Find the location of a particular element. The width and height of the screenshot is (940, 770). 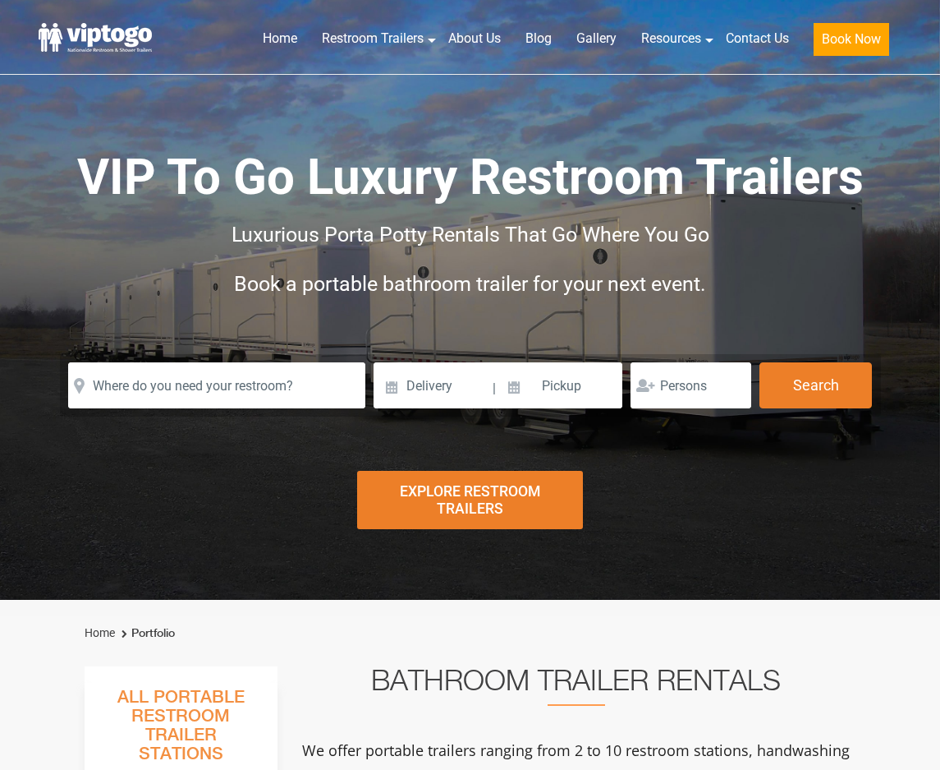

a: Gallery is located at coordinates (596, 39).